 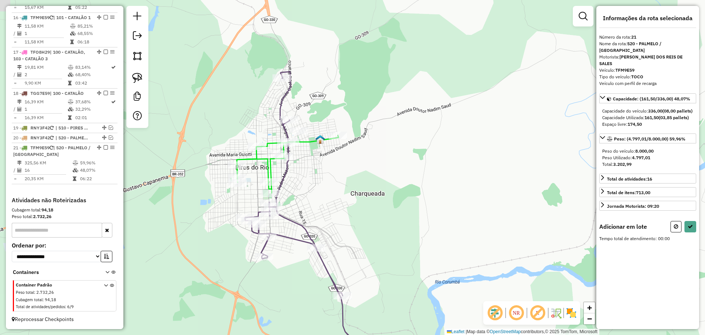 What do you see at coordinates (49, 55) in the screenshot?
I see `span: 17 -` at bounding box center [49, 55].